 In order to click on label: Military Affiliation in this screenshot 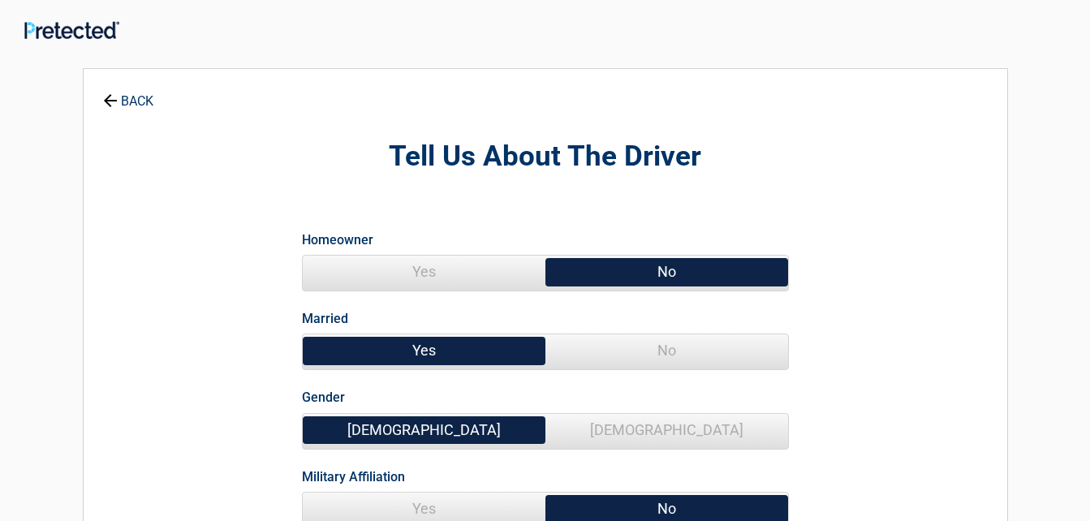, I will do `click(353, 476)`.